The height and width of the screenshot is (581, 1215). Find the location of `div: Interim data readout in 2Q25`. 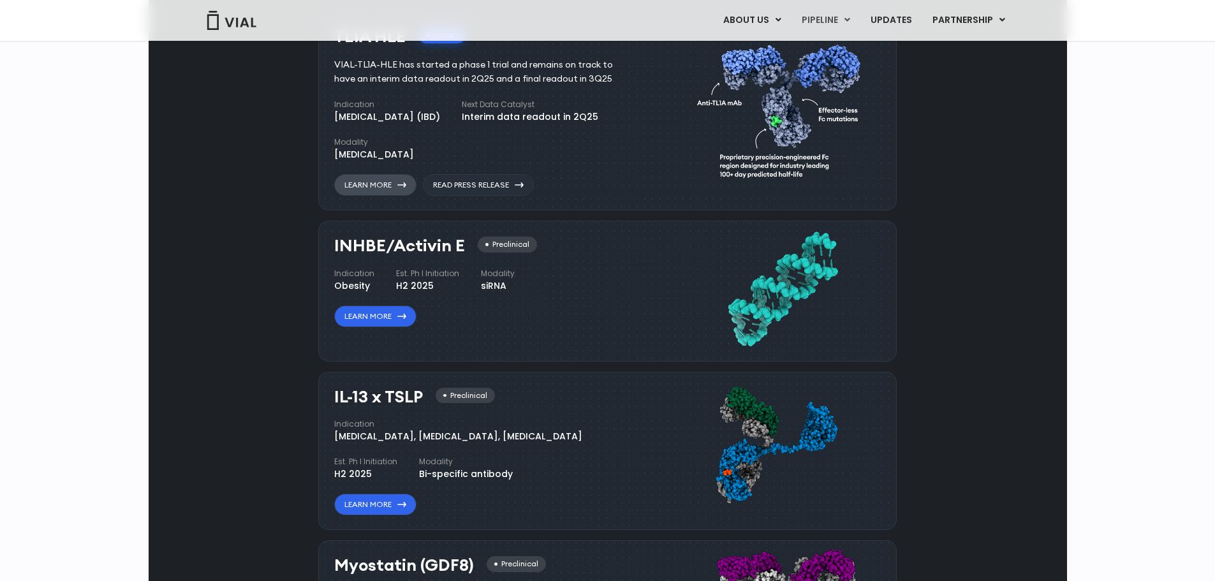

div: Interim data readout in 2Q25 is located at coordinates (530, 117).